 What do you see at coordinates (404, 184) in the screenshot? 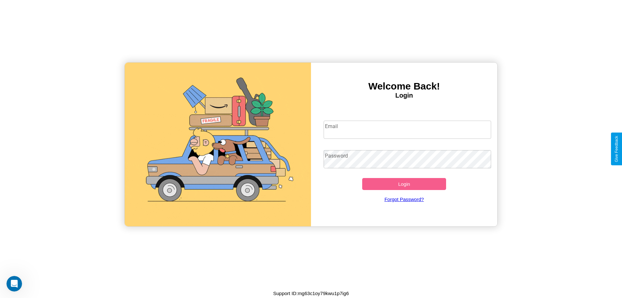
I see `button: Login` at bounding box center [404, 184].